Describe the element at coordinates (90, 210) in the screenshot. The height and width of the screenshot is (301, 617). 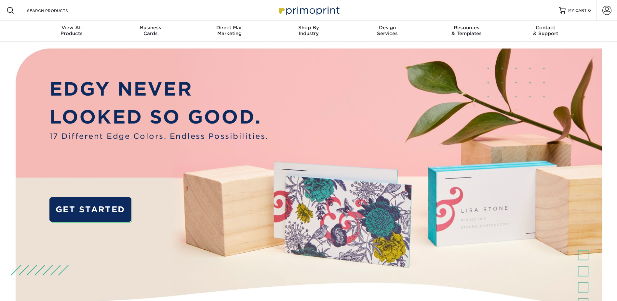
I see `a: GET STARTED` at that location.